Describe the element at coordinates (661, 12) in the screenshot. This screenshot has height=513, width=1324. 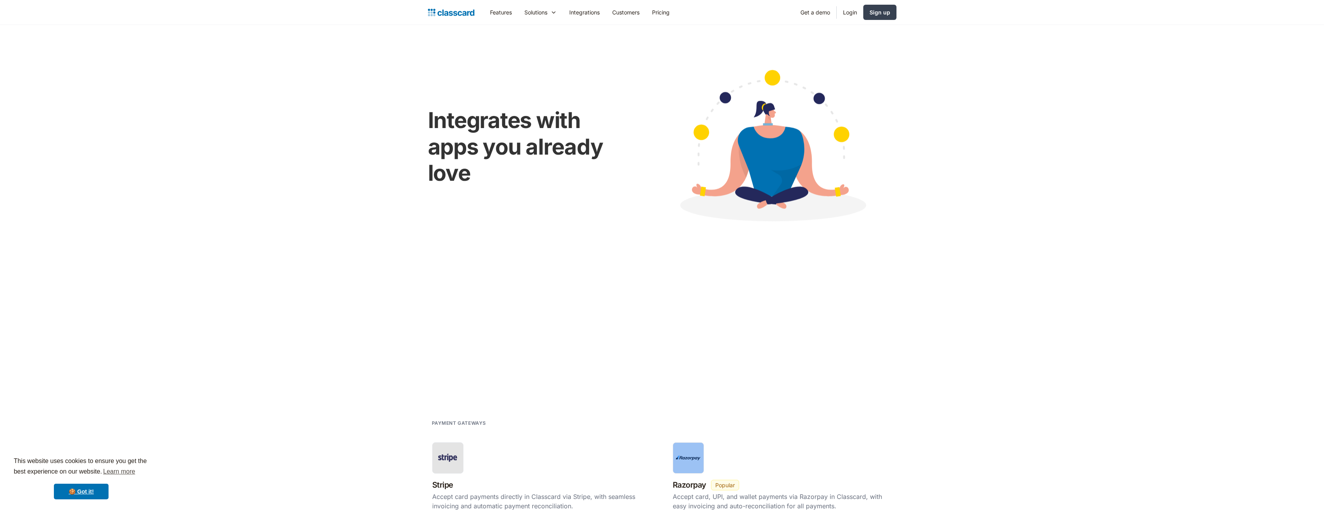
I see `a: Pricing` at that location.